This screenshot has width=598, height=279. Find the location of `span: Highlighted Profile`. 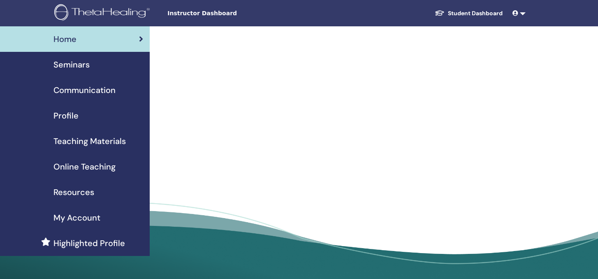

span: Highlighted Profile is located at coordinates (89, 243).